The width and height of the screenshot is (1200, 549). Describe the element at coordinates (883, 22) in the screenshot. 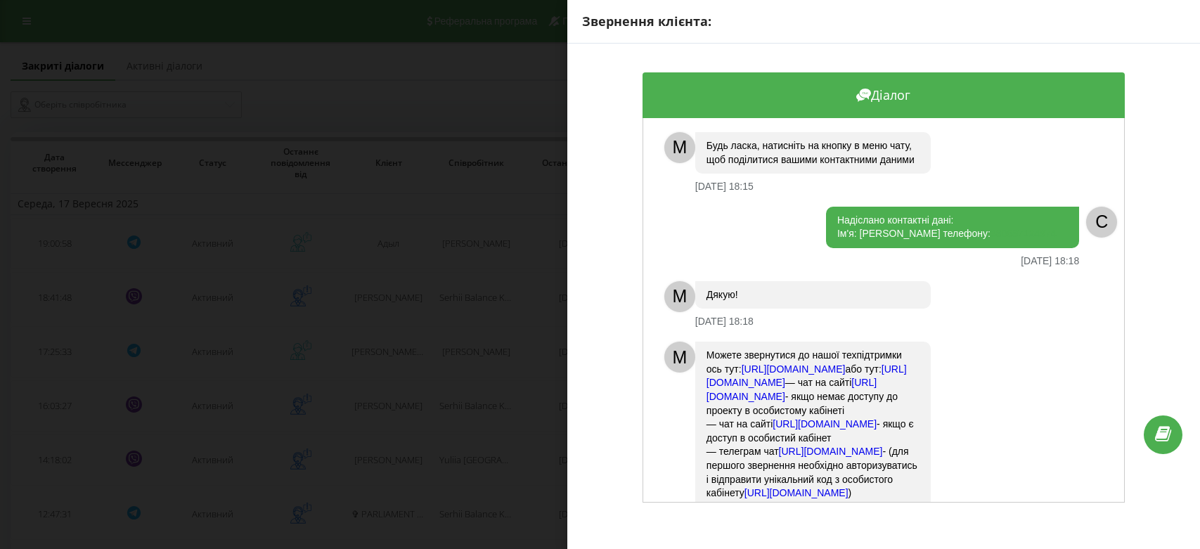

I see `div: Звернення клієнта:` at that location.